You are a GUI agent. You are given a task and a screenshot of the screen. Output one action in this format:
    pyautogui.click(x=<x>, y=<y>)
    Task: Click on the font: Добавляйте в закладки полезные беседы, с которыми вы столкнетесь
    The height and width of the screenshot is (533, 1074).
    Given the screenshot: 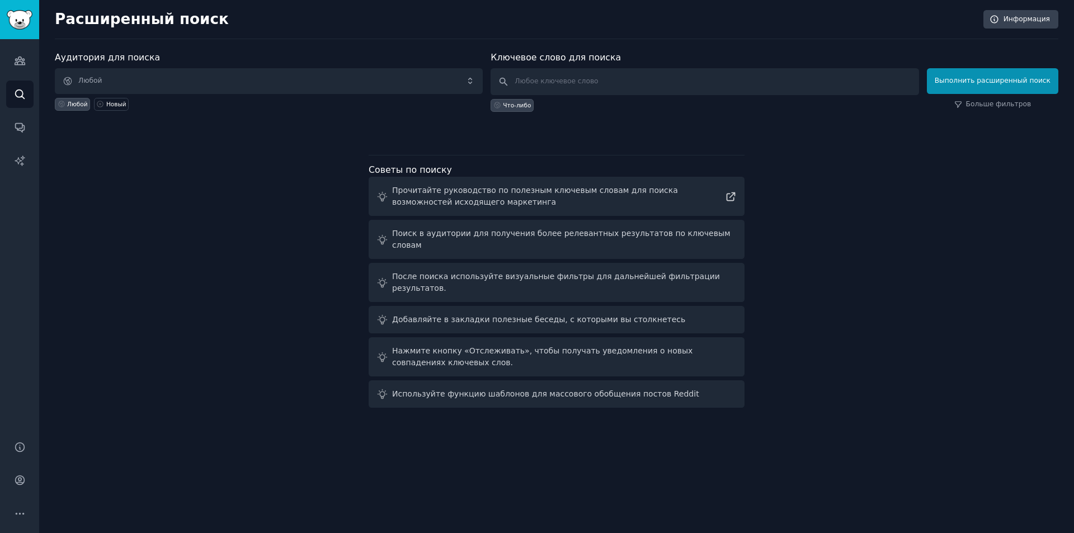 What is the action you would take?
    pyautogui.click(x=539, y=320)
    